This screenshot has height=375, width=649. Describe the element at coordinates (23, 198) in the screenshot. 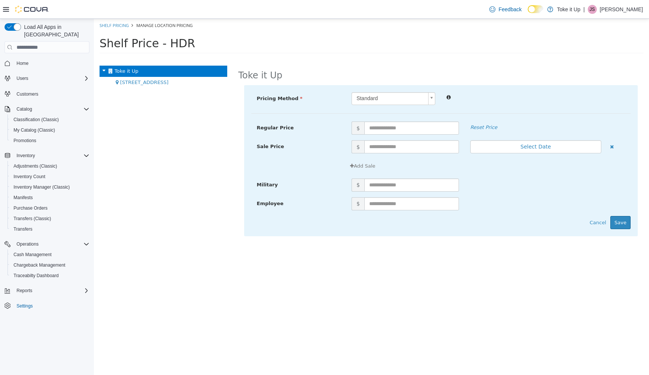

I see `a: Manifests` at that location.